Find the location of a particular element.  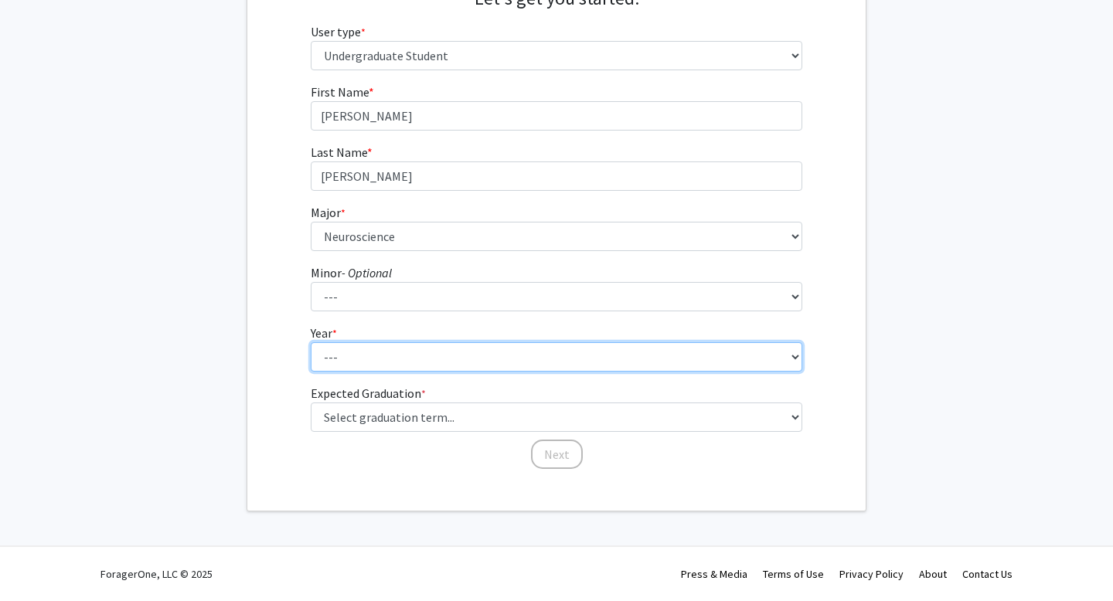

button: Next is located at coordinates (557, 455).